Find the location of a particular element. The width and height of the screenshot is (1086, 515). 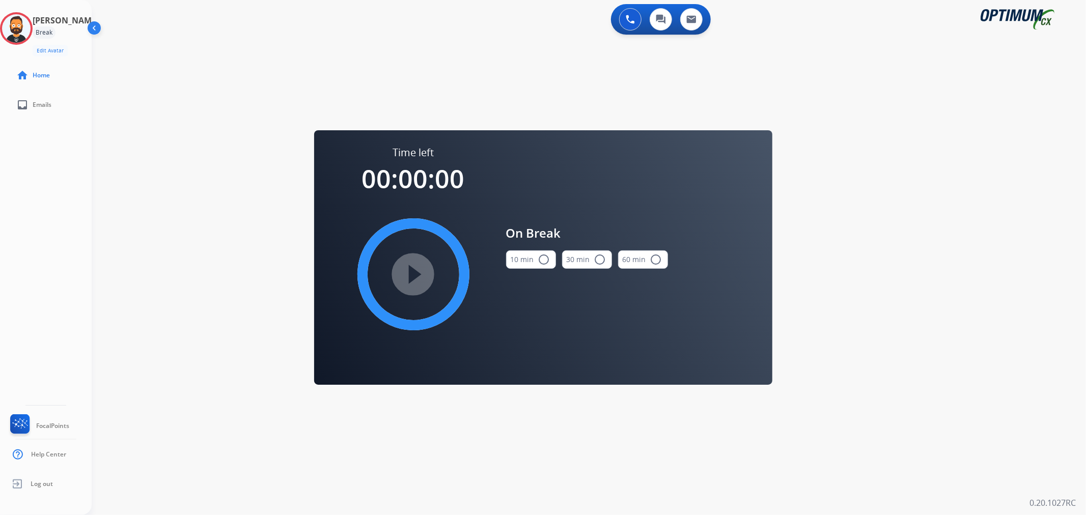

span: On Break is located at coordinates (587, 233).